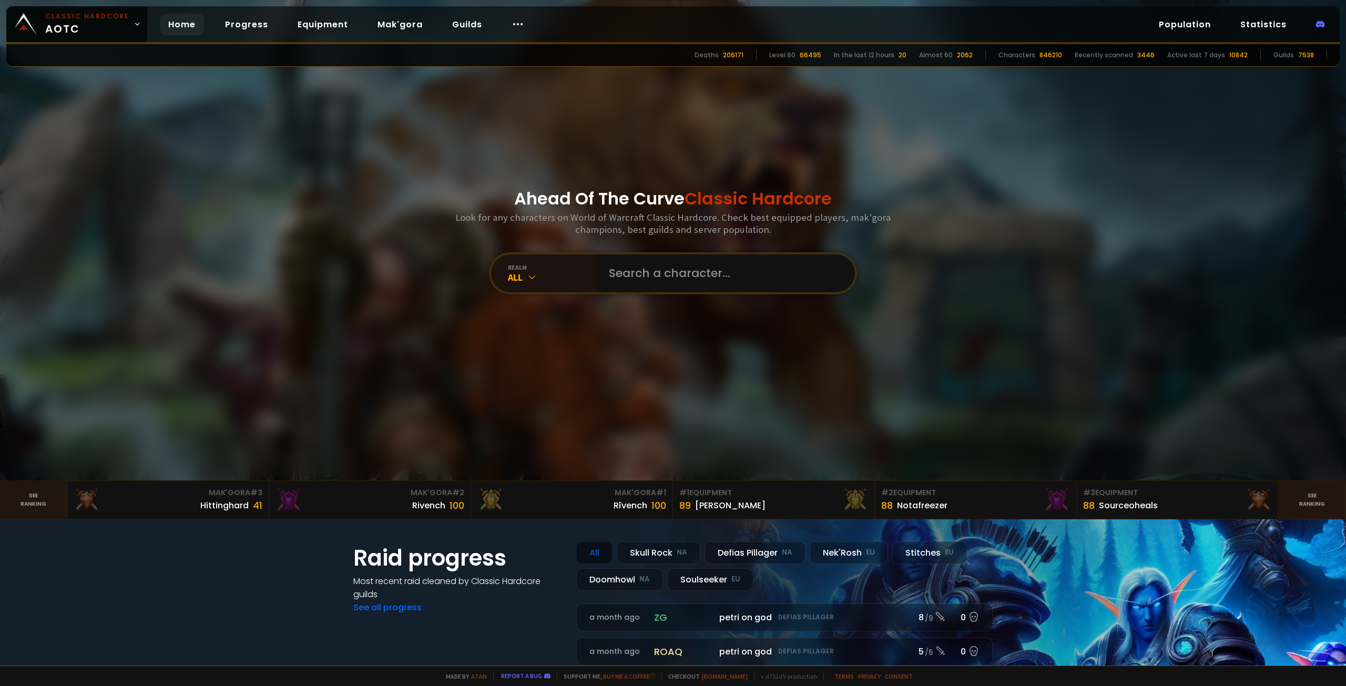 The image size is (1346, 686). Describe the element at coordinates (429, 505) in the screenshot. I see `div: Rivench` at that location.